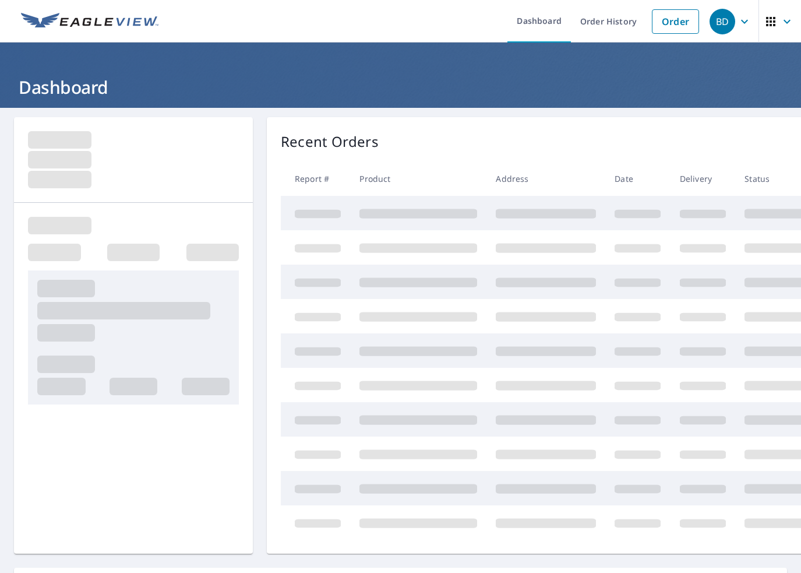  Describe the element at coordinates (675, 22) in the screenshot. I see `a: Order` at that location.